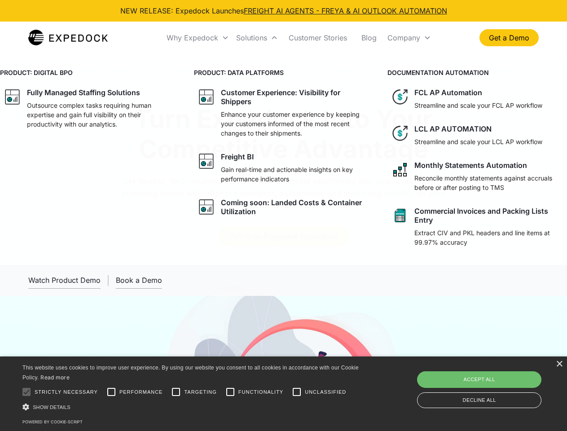  Describe the element at coordinates (325, 392) in the screenshot. I see `span: Unclassified` at that location.